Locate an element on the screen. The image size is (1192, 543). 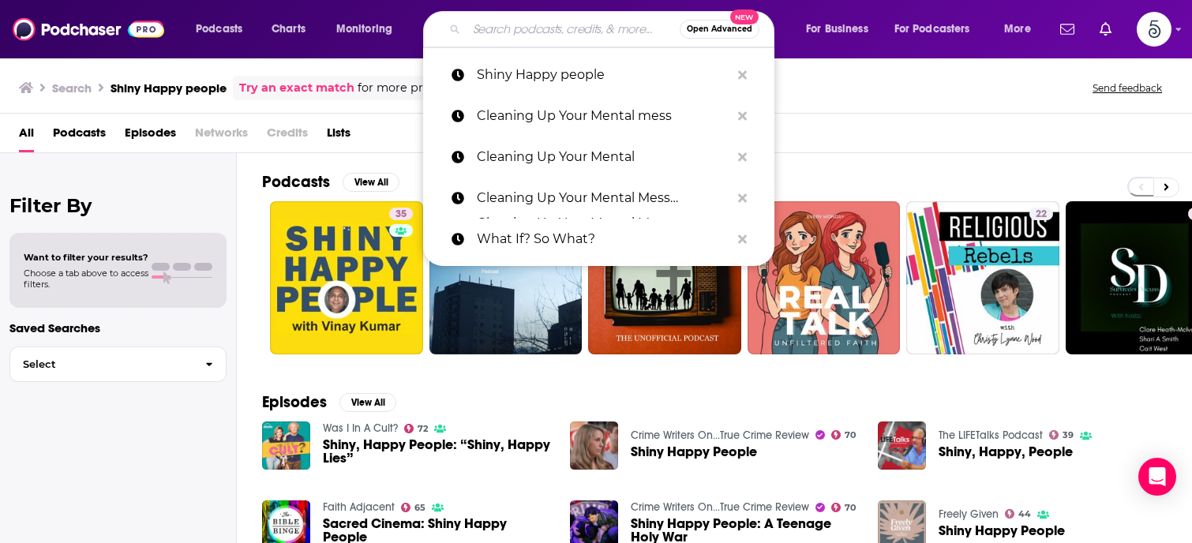
a: 39 is located at coordinates (1062, 435).